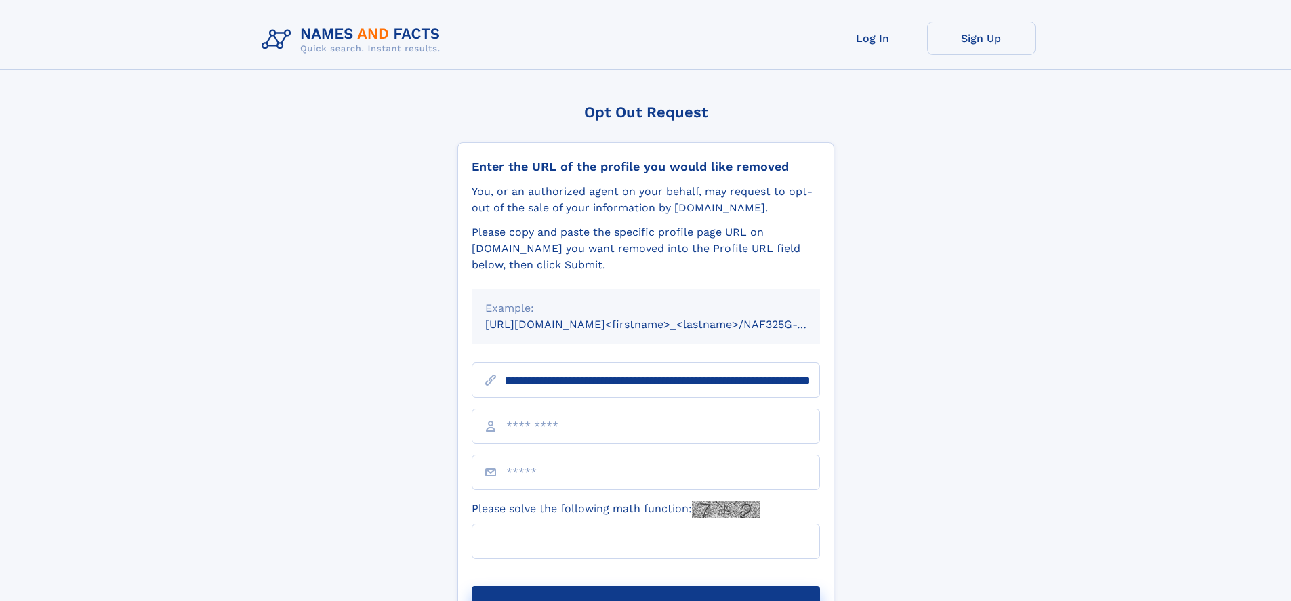 Image resolution: width=1291 pixels, height=601 pixels. Describe the element at coordinates (646, 112) in the screenshot. I see `div: Opt Out Request` at that location.